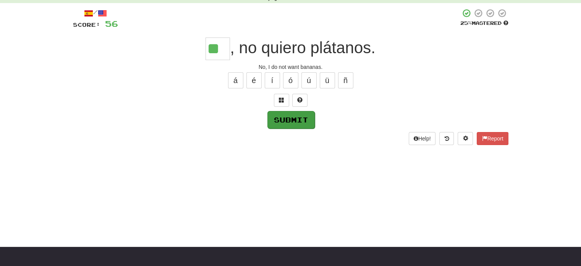 Image resolution: width=581 pixels, height=266 pixels. Describe the element at coordinates (273, 80) in the screenshot. I see `button: í` at that location.